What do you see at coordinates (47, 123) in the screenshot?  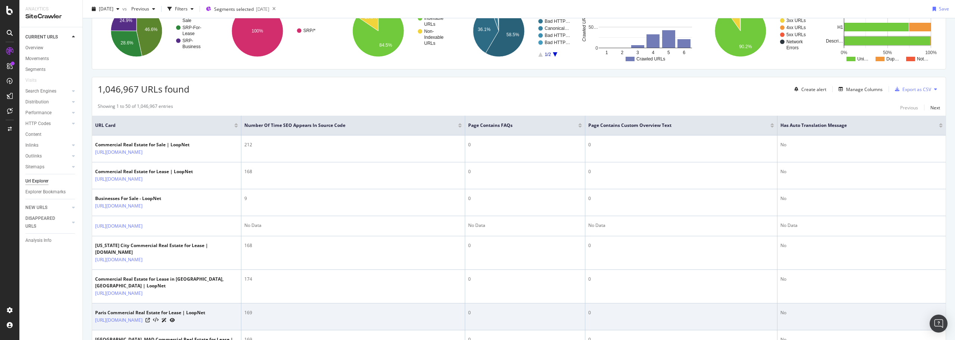 I see `a: HTTP Codes` at bounding box center [47, 123].